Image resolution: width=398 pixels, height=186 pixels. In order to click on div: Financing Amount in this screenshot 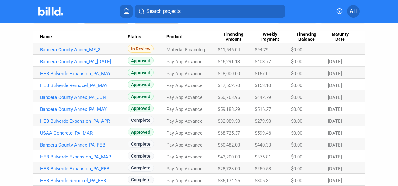, I will do `click(236, 37)`.